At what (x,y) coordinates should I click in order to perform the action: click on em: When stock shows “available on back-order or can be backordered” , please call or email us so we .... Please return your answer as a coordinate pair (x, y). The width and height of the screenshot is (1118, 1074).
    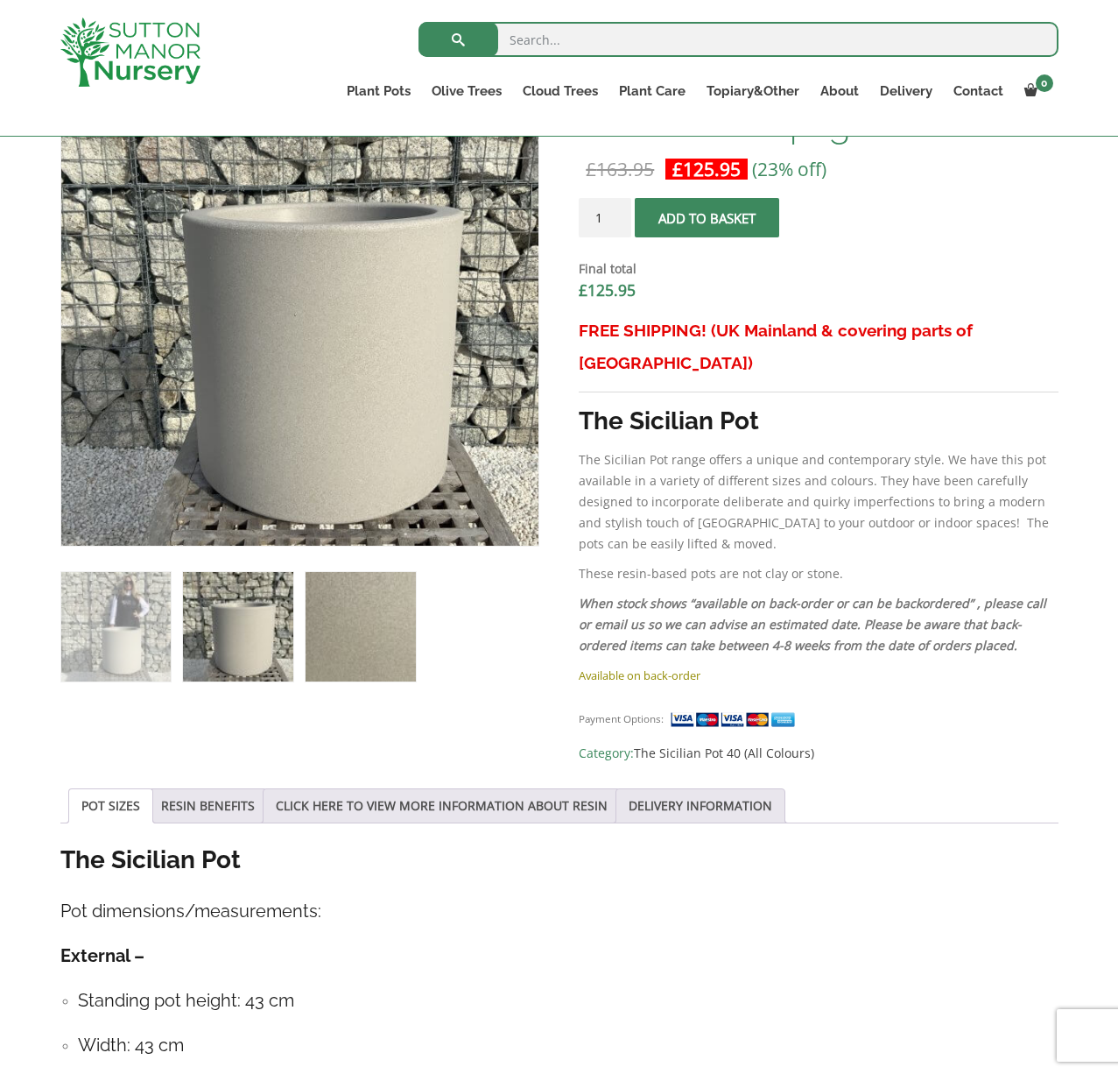
    Looking at the image, I should click on (813, 624).